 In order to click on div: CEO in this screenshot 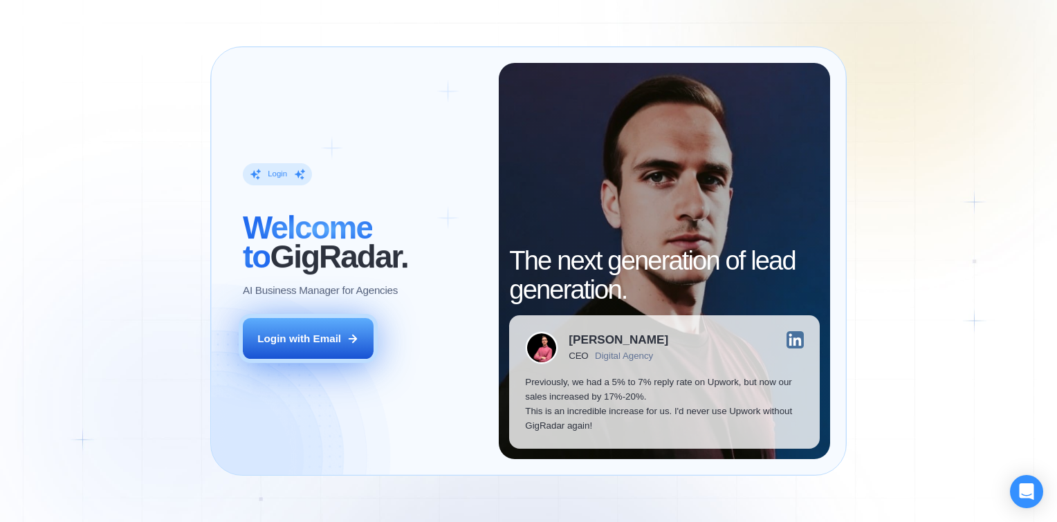, I will do `click(578, 356)`.